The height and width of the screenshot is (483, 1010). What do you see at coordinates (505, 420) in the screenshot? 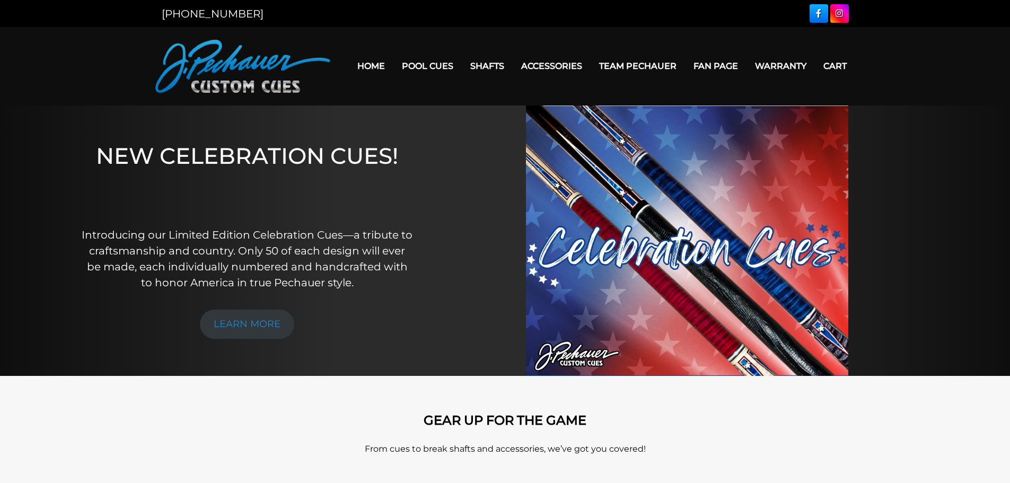
I see `strong: GEAR UP FOR THE GAME` at bounding box center [505, 420].